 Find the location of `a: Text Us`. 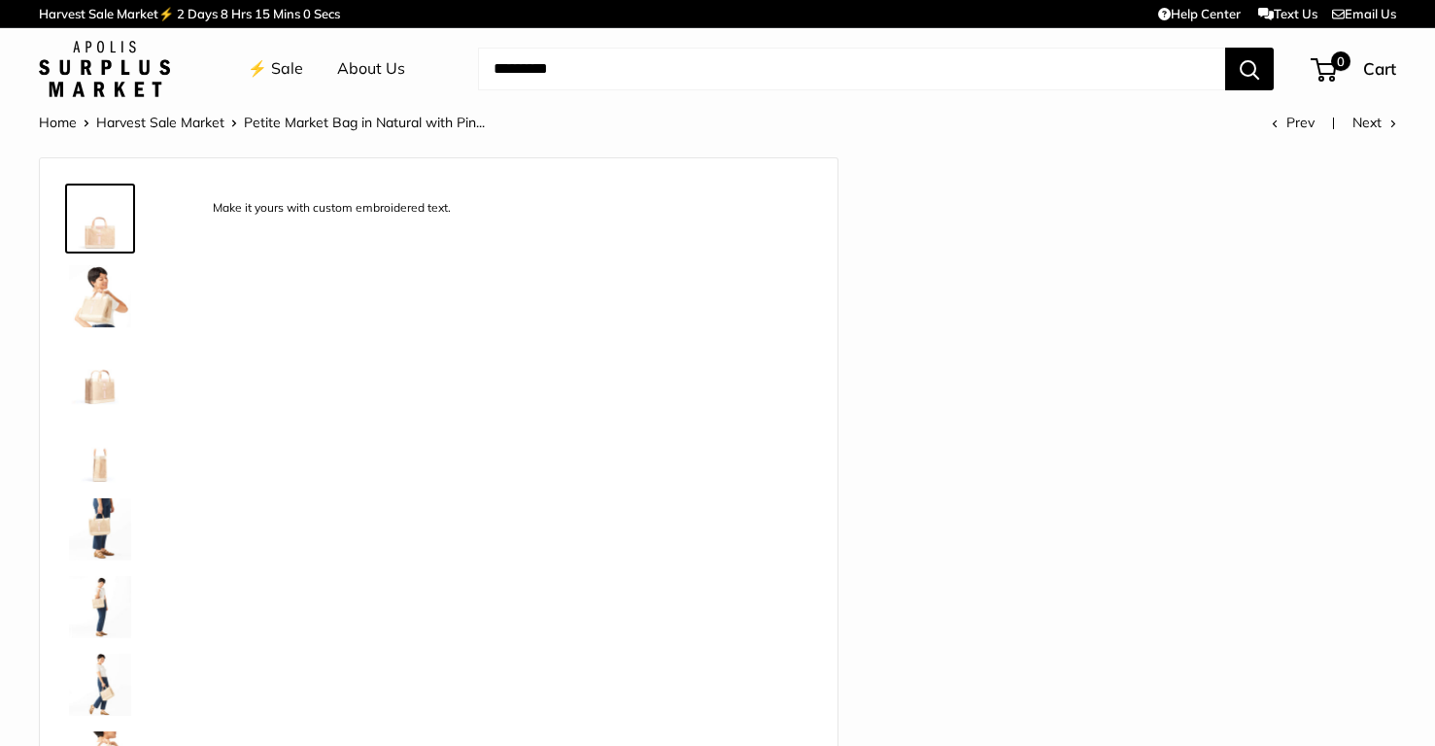

a: Text Us is located at coordinates (1287, 14).